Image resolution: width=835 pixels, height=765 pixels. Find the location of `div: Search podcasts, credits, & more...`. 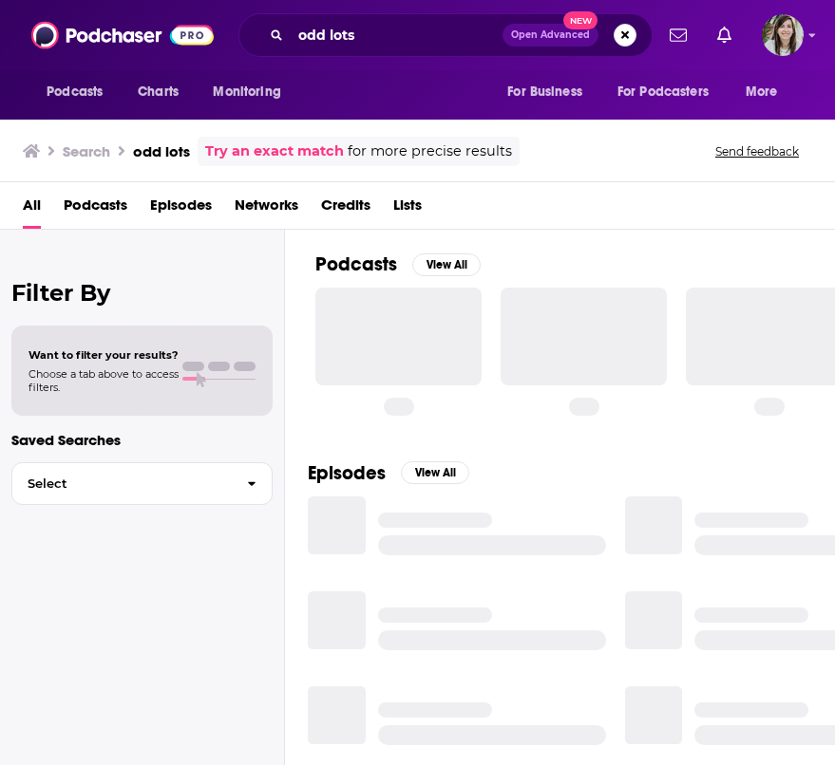

div: Search podcasts, credits, & more... is located at coordinates (445, 35).